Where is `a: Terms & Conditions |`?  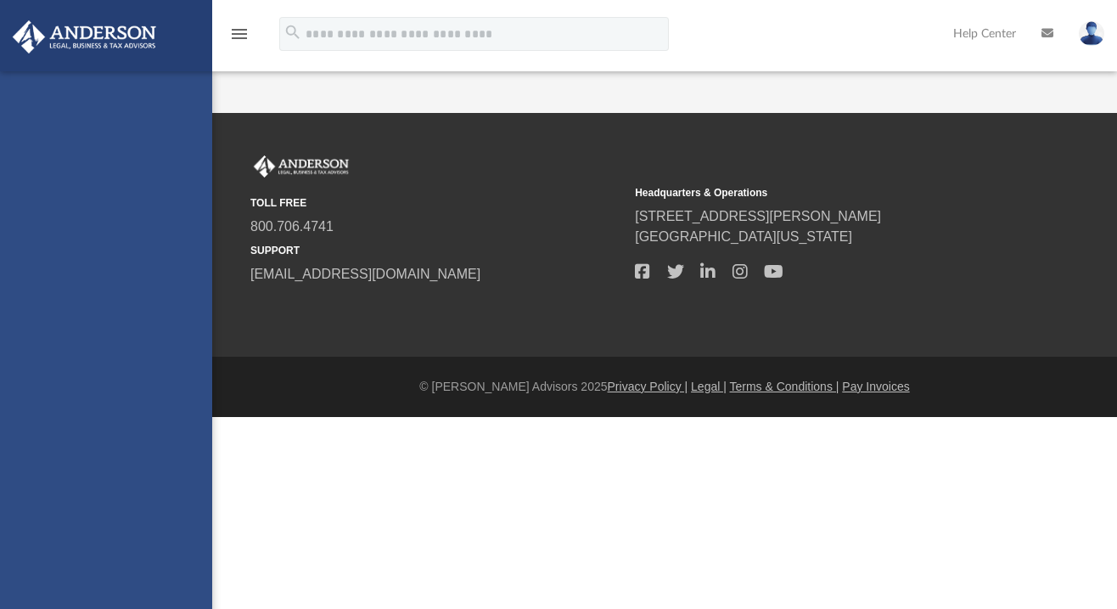 a: Terms & Conditions | is located at coordinates (784, 386).